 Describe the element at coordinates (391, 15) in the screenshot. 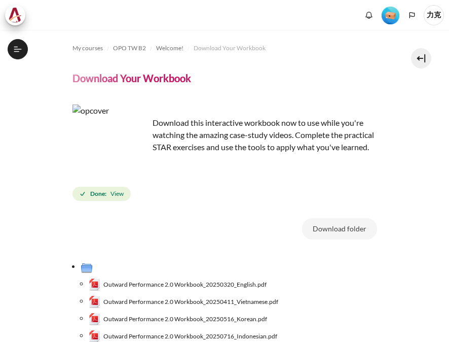

I see `a: 等級 #1` at that location.